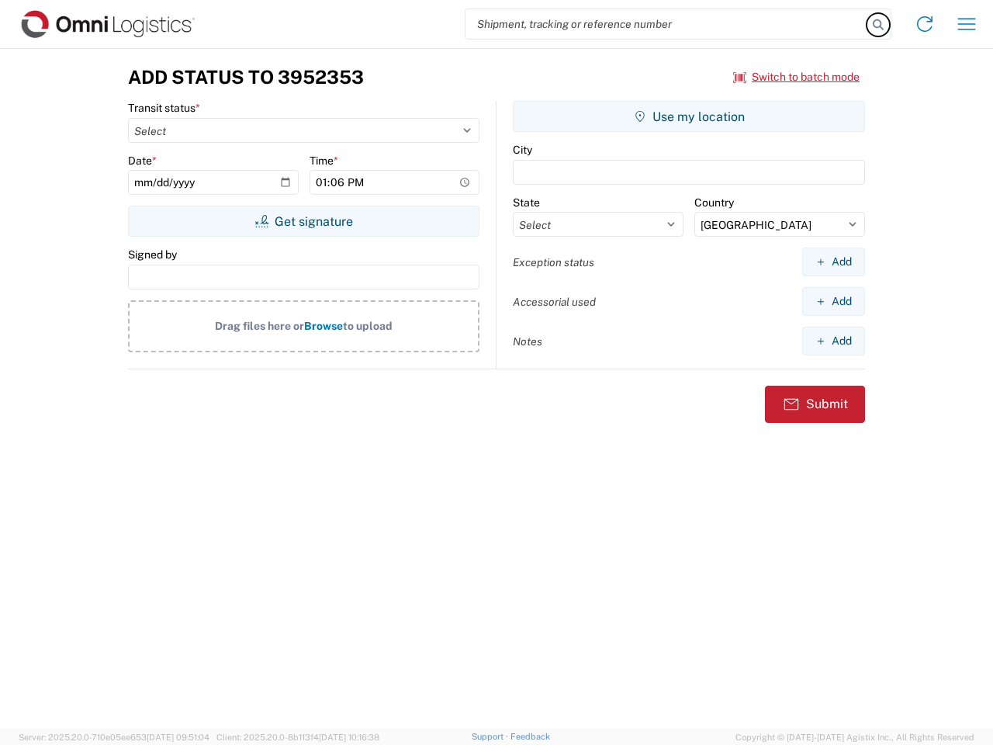 The height and width of the screenshot is (745, 993). Describe the element at coordinates (689, 116) in the screenshot. I see `button: Use my location` at that location.